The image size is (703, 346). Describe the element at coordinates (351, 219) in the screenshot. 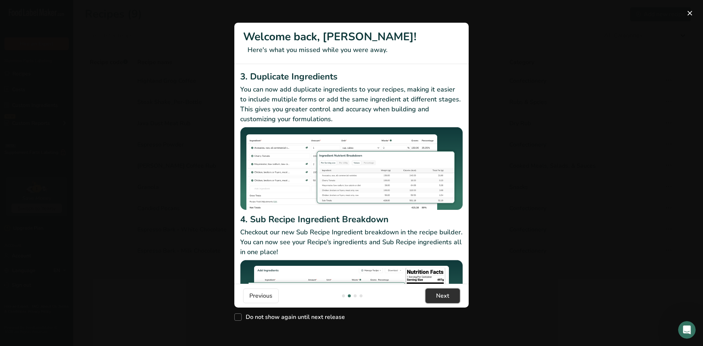

I see `h2: 4. Sub Recipe Ingredient Breakdown` at that location.